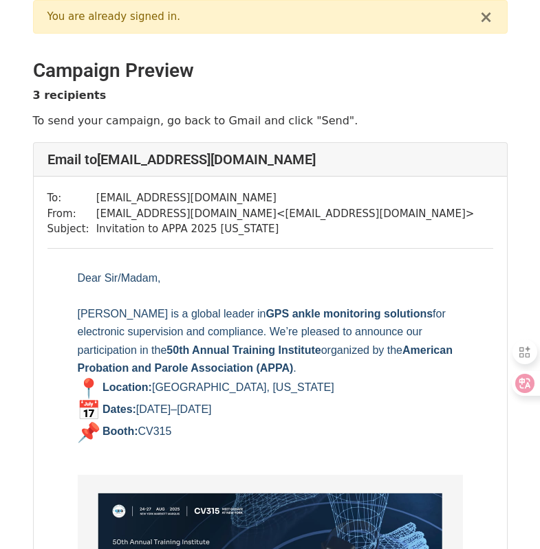 The width and height of the screenshot is (540, 549). What do you see at coordinates (348, 313) in the screenshot?
I see `strong: GPS ankle monitoring solutions` at bounding box center [348, 313].